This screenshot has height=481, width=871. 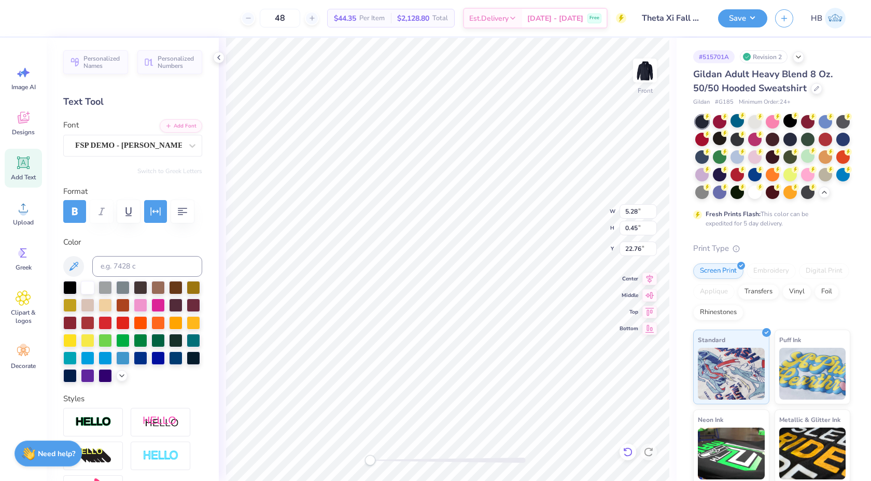 I want to click on span: HB, so click(x=817, y=18).